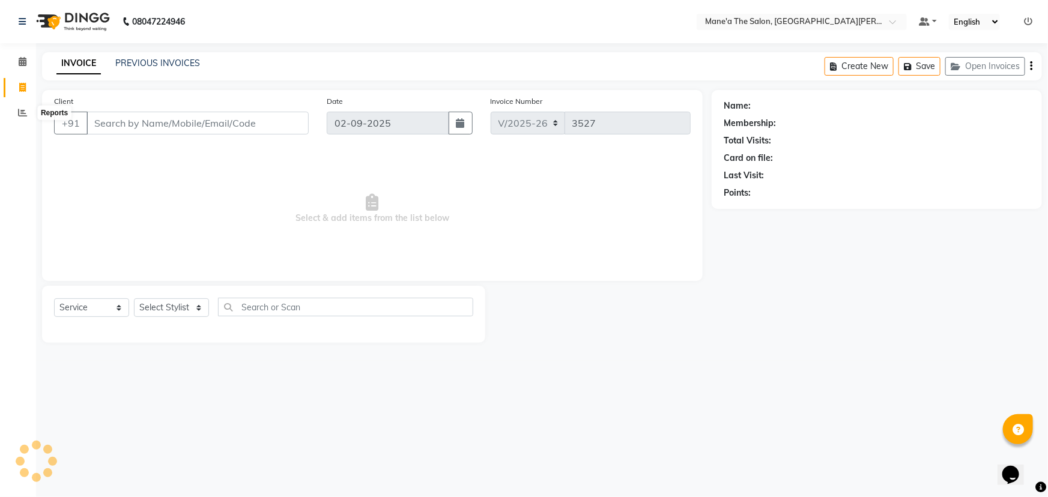 The image size is (1048, 497). Describe the element at coordinates (859, 66) in the screenshot. I see `button: Create New` at that location.